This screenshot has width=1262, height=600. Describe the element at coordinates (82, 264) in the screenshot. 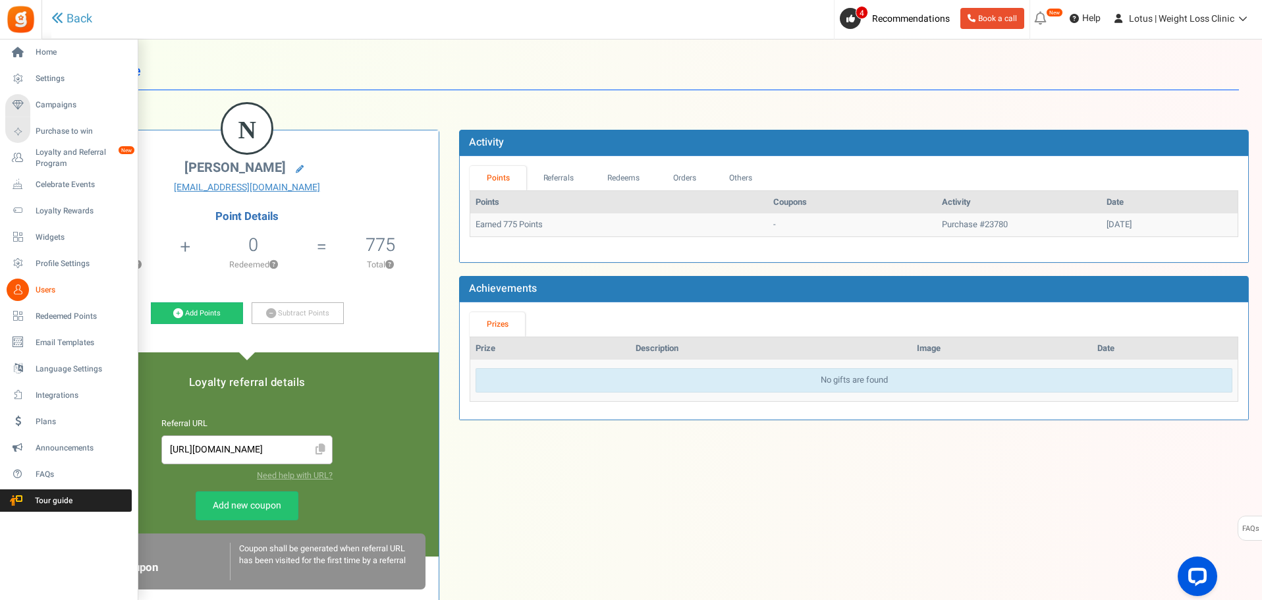

I see `span: Profile Settings` at that location.